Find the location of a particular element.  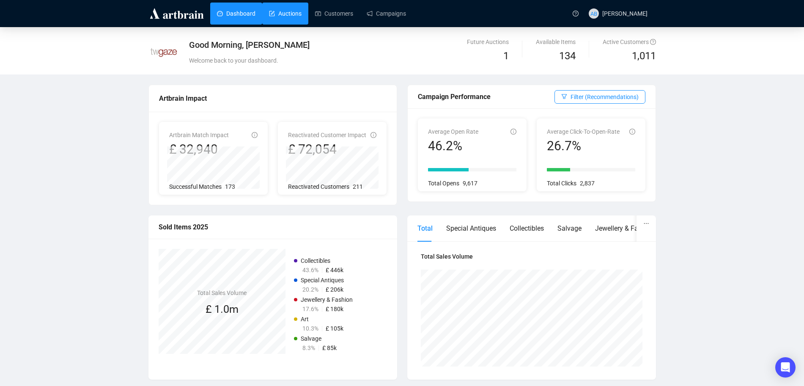

span: Collectibles is located at coordinates (316, 261).